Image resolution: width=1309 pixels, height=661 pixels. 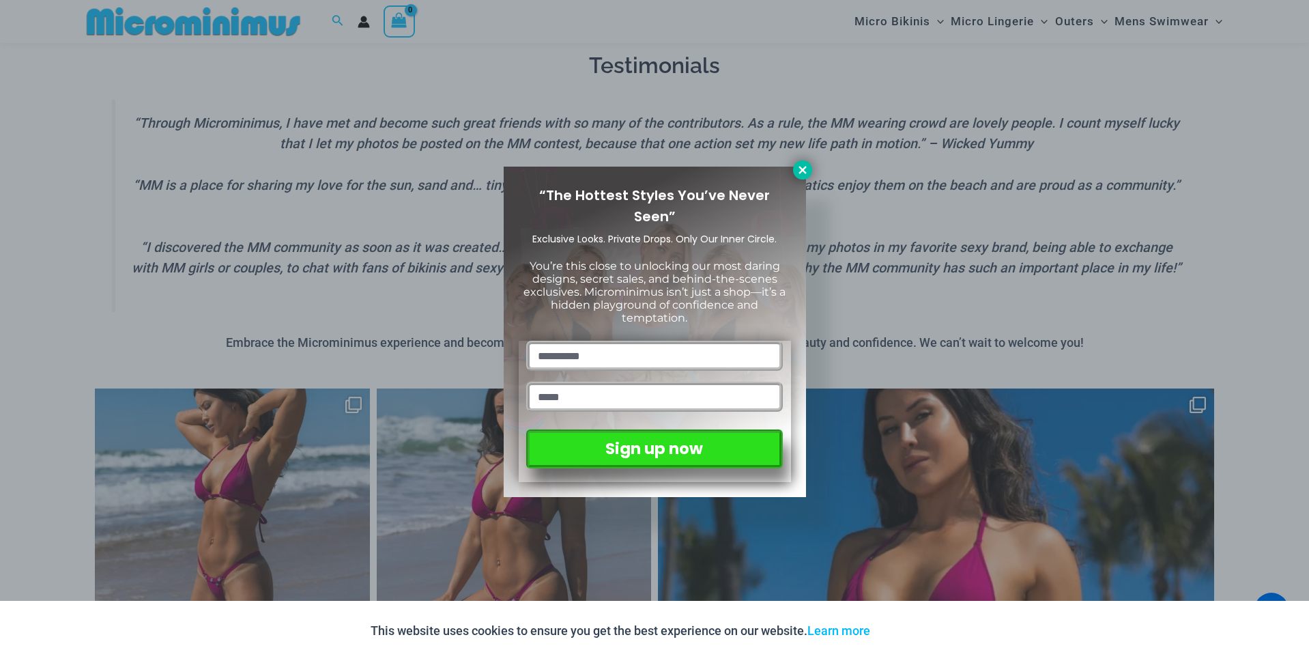 I want to click on a: Learn more, so click(x=839, y=630).